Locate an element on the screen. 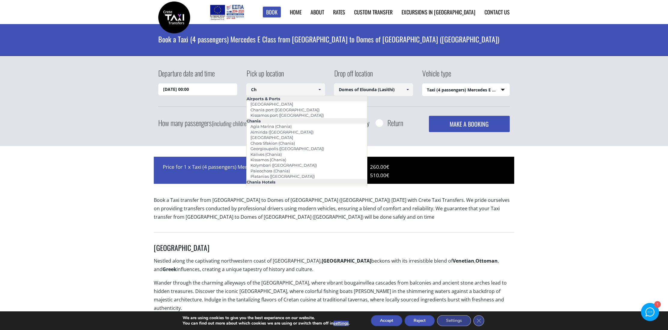  li: Chania is located at coordinates (307, 121).